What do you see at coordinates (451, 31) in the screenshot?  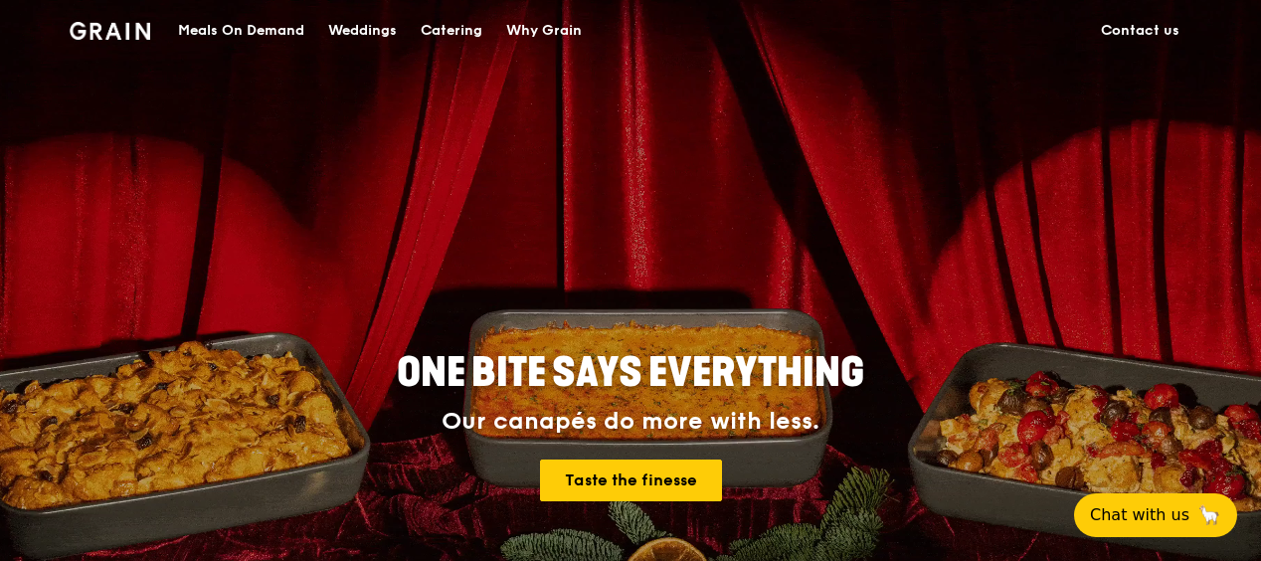 I see `a: Catering` at bounding box center [451, 31].